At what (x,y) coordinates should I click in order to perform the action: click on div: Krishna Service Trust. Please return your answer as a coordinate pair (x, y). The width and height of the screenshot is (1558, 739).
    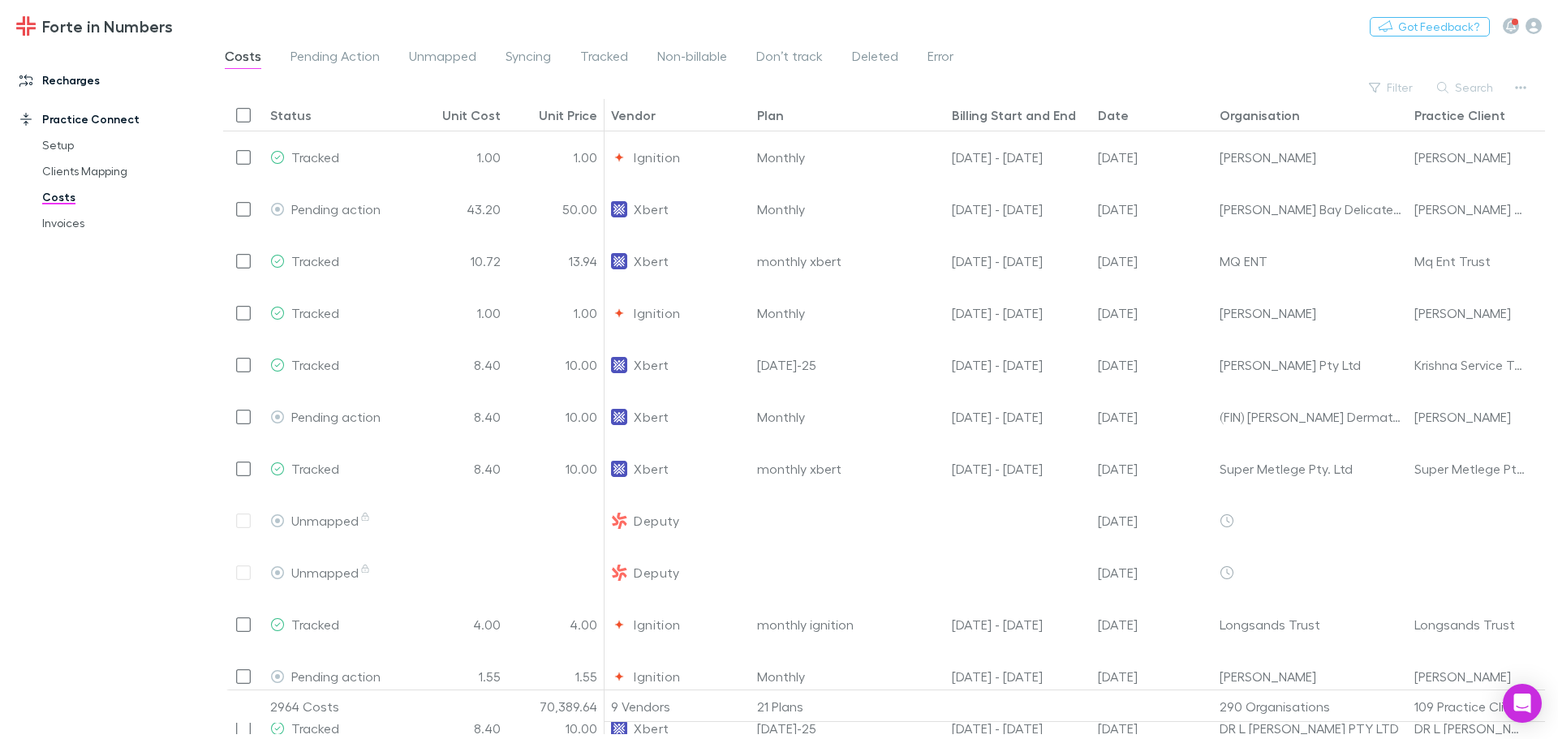
    Looking at the image, I should click on (1469, 364).